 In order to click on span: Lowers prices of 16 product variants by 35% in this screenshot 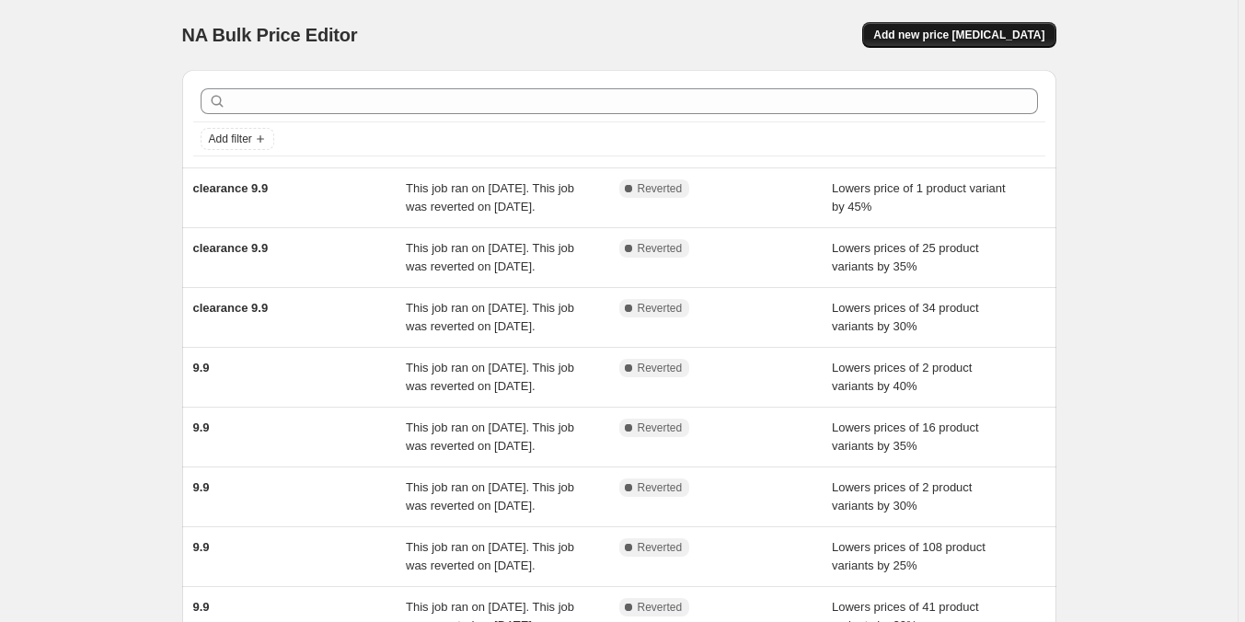, I will do `click(906, 436)`.